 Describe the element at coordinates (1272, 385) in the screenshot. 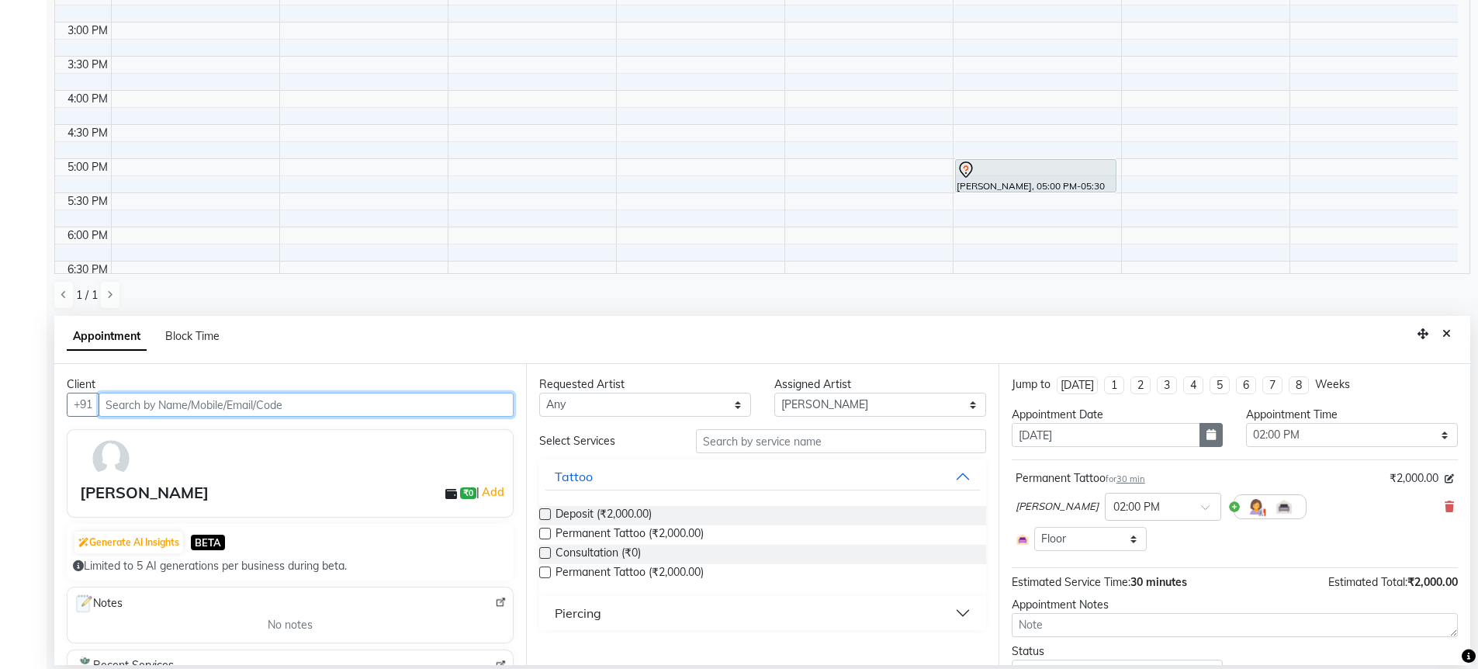

I see `li: 7` at that location.